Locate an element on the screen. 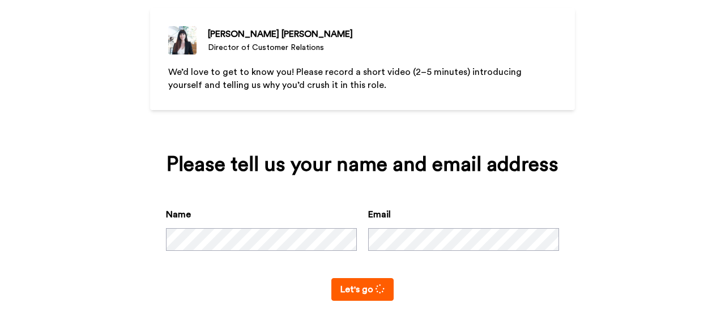 The width and height of the screenshot is (725, 332). div: Please tell us your name and email address is located at coordinates (363, 164).